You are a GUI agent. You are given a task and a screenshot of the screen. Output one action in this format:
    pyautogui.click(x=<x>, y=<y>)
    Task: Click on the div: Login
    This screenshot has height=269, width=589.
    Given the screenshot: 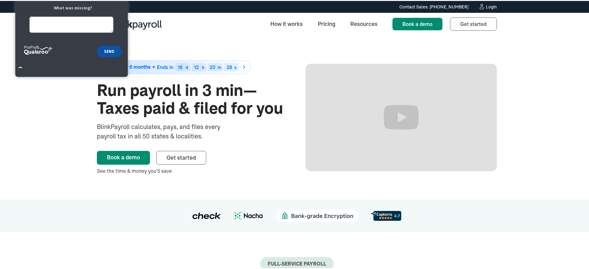 What is the action you would take?
    pyautogui.click(x=491, y=6)
    